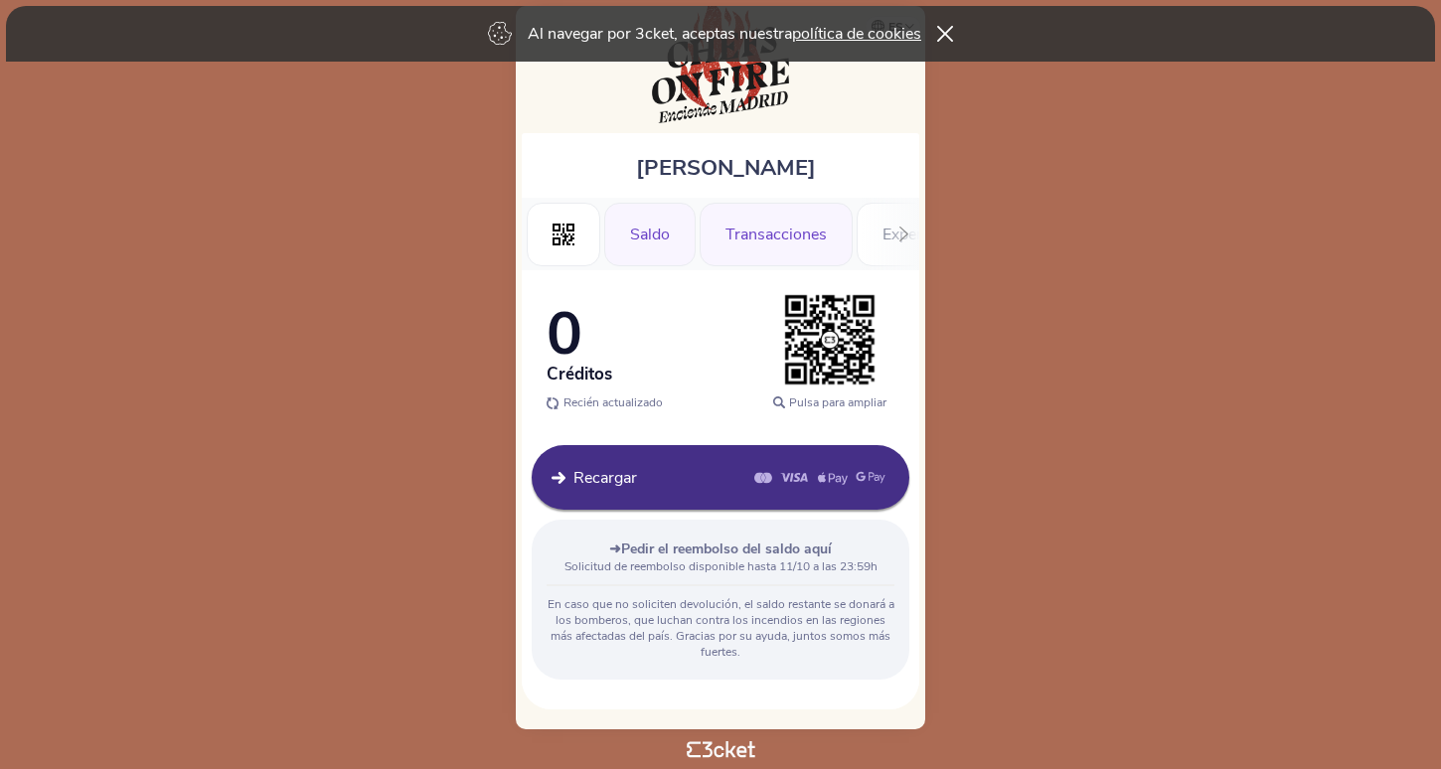 This screenshot has width=1441, height=769. Describe the element at coordinates (776, 234) in the screenshot. I see `div: Transacciones` at that location.